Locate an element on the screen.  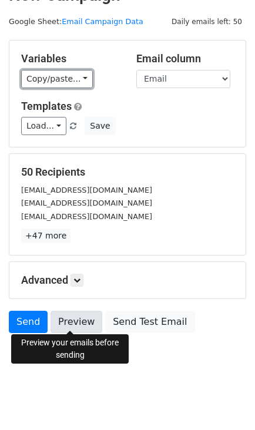
small: Google Sheet: is located at coordinates (76, 21).